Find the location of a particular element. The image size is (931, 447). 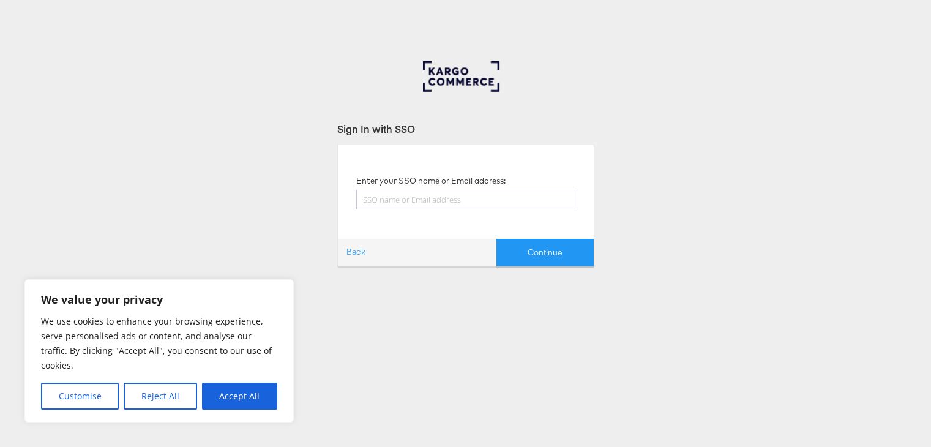

button: Continue is located at coordinates (544, 252).